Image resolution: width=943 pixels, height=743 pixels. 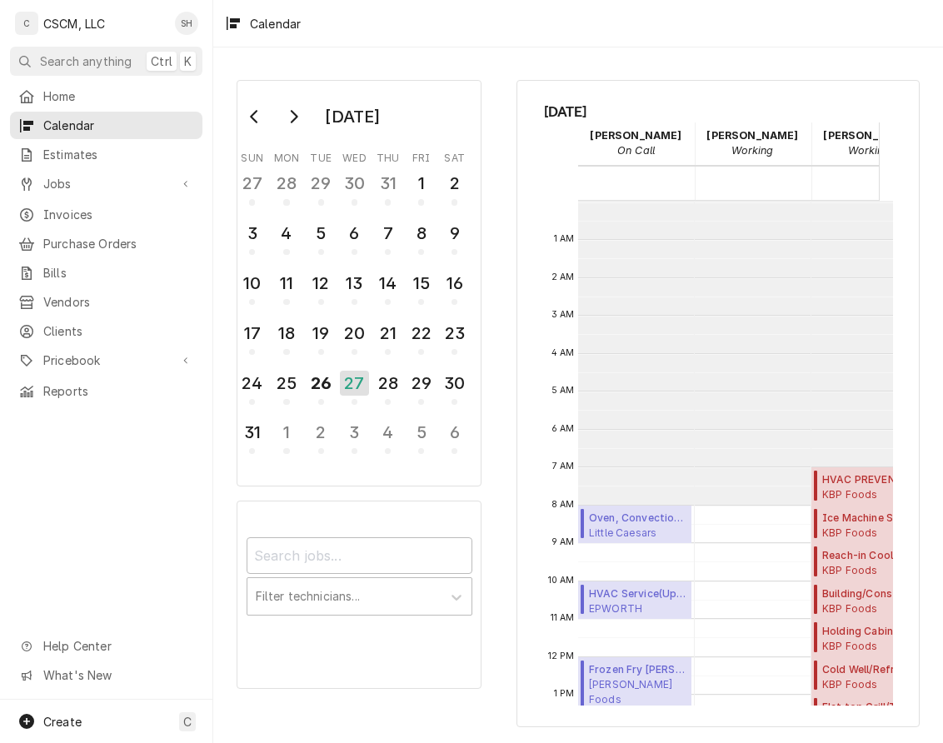 What do you see at coordinates (635, 601) in the screenshot?
I see `div: [Service] HVAC Service EPWORTH Epworth Children and Family Services / 110 N Elm Ave, Webster Grov...` at bounding box center [635, 601].